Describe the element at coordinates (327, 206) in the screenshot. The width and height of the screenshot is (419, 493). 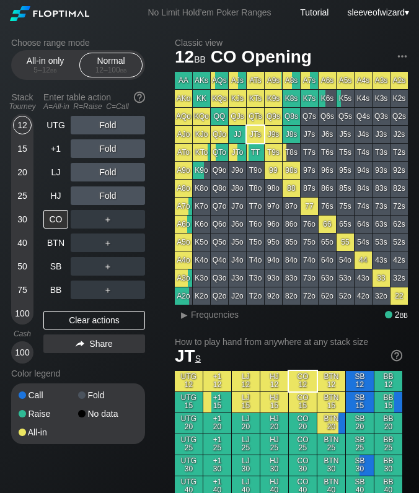
I see `div: 76s` at that location.